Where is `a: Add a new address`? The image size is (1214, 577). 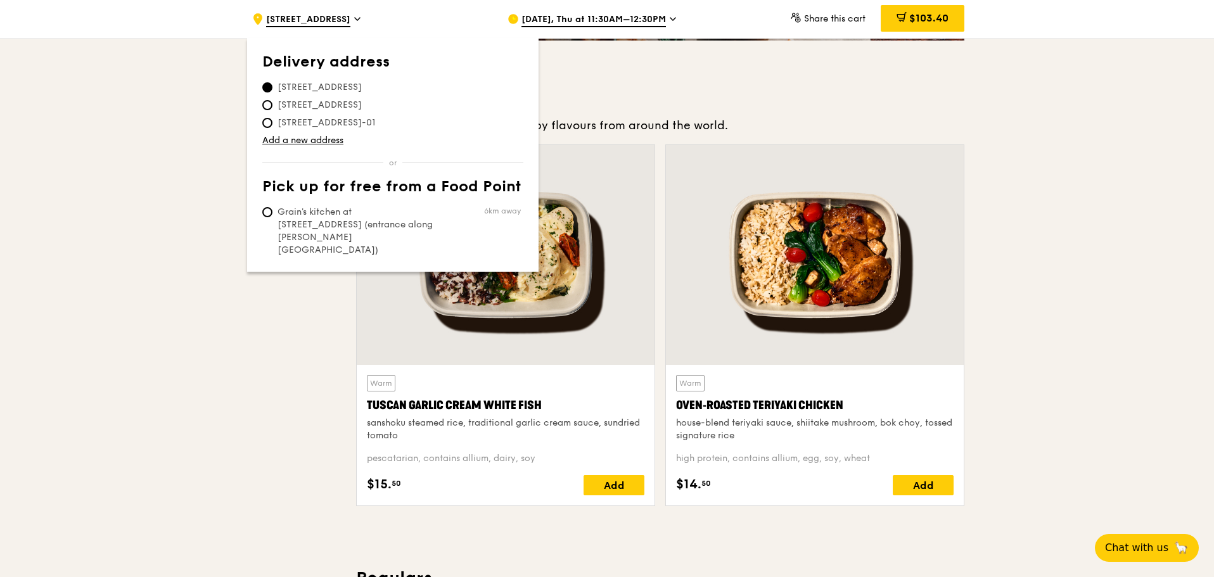 a: Add a new address is located at coordinates (393, 141).